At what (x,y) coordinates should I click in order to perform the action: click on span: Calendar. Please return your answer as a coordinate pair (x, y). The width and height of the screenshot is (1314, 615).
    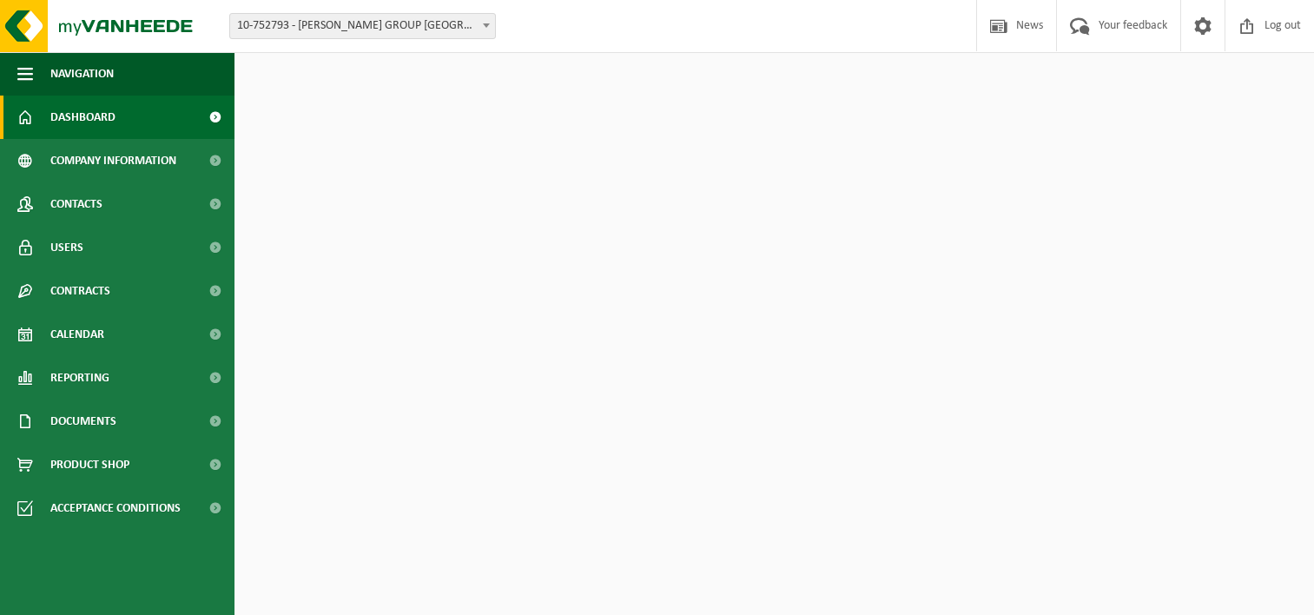
    Looking at the image, I should click on (77, 334).